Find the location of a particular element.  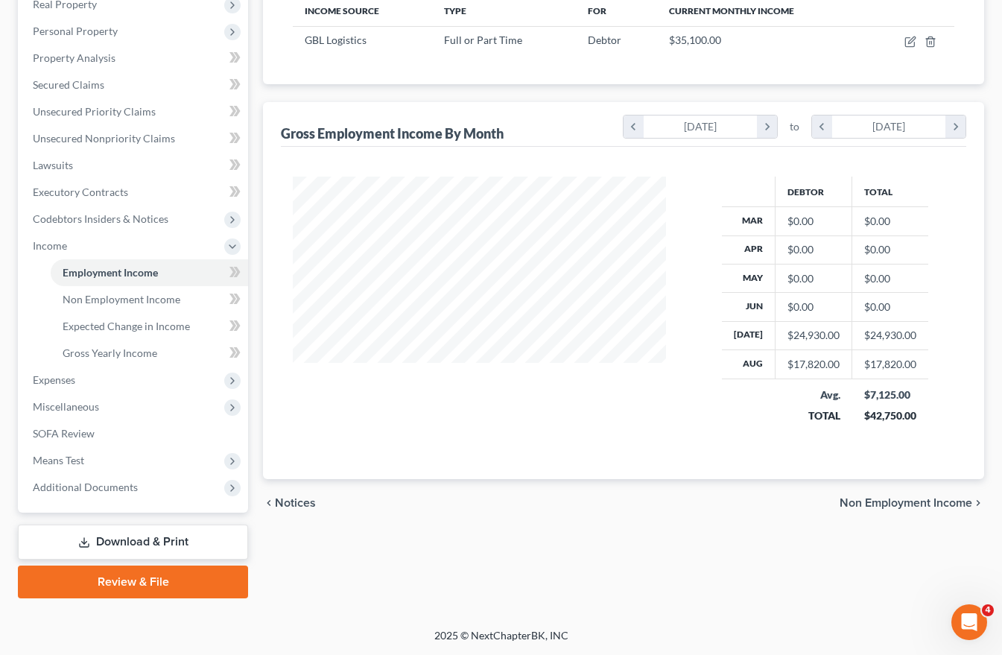

span: Property Analysis is located at coordinates (74, 57).